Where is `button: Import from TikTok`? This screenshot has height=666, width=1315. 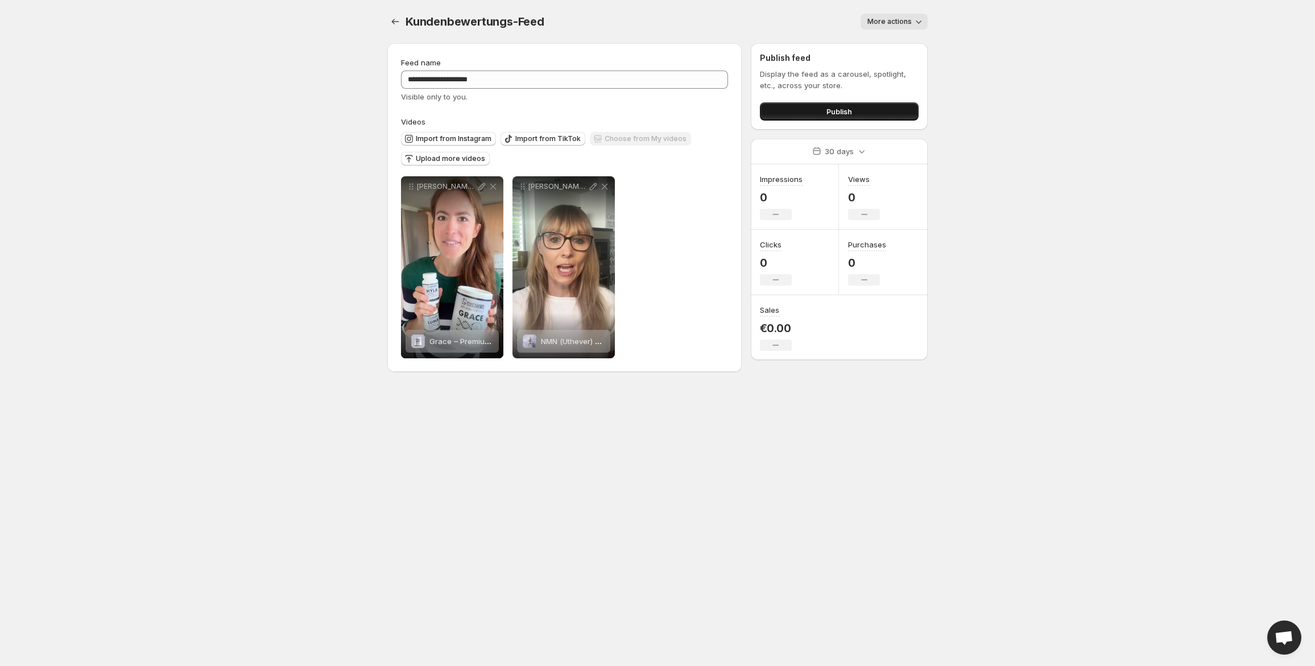
button: Import from TikTok is located at coordinates (542, 139).